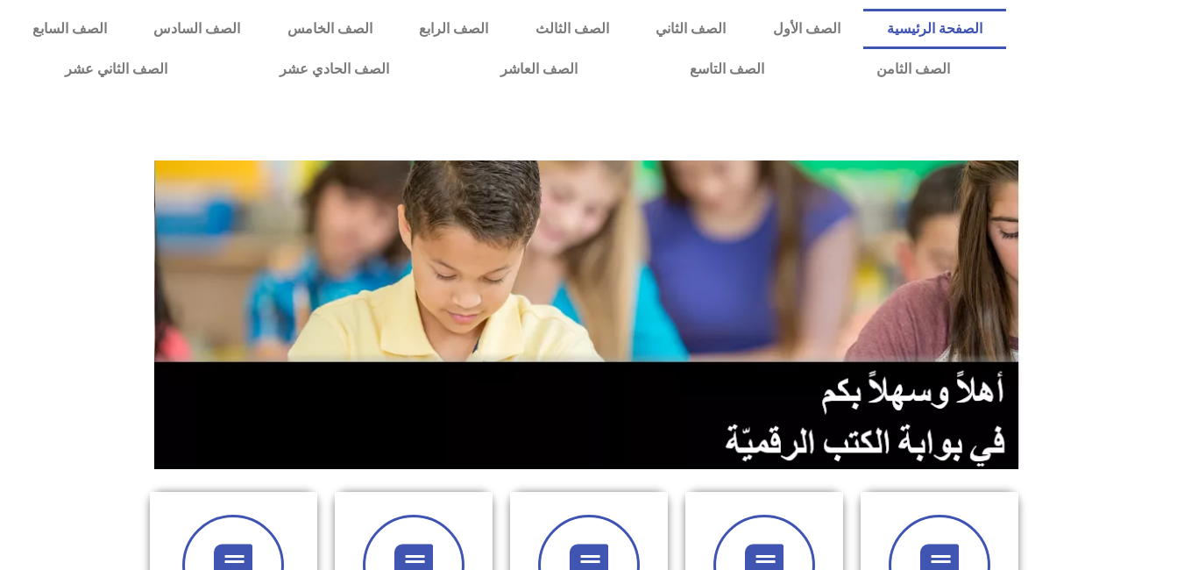 The height and width of the screenshot is (570, 1177). I want to click on a: الصف الحادي عشر, so click(334, 69).